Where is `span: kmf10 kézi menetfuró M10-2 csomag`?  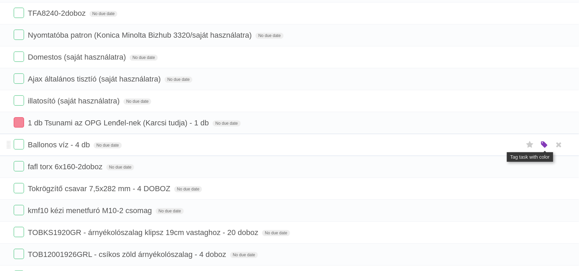 span: kmf10 kézi menetfuró M10-2 csomag is located at coordinates (91, 211).